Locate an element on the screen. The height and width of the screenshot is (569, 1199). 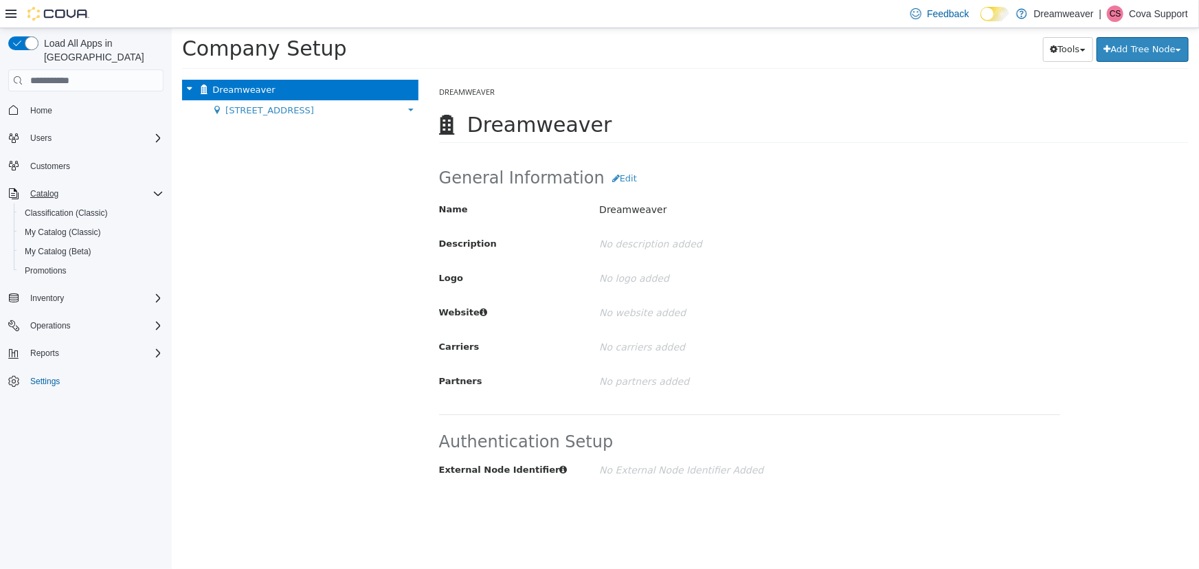
button: My Catalog (Classic) is located at coordinates (91, 232).